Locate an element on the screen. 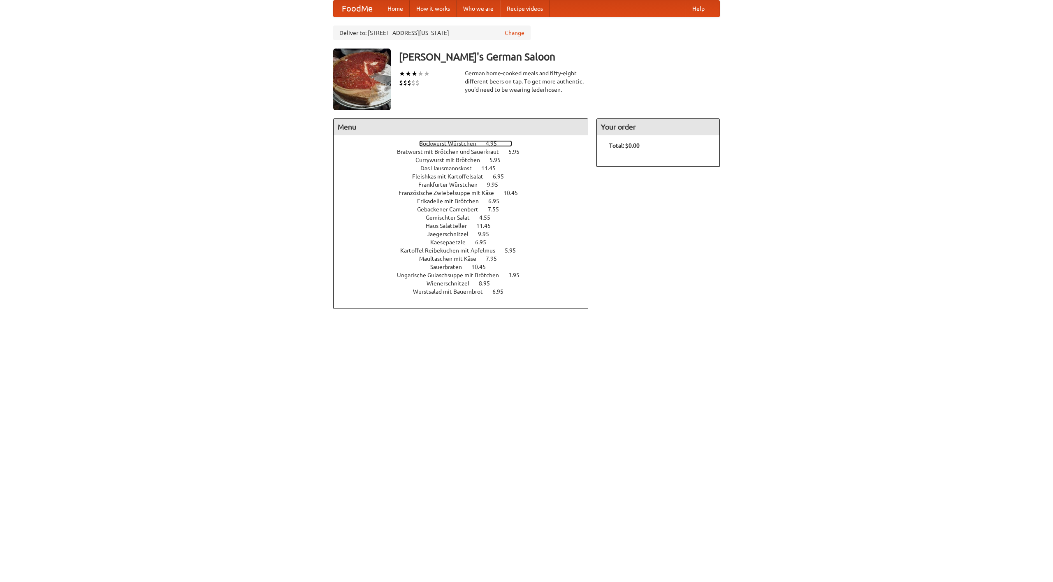  a: Help is located at coordinates (698, 9).